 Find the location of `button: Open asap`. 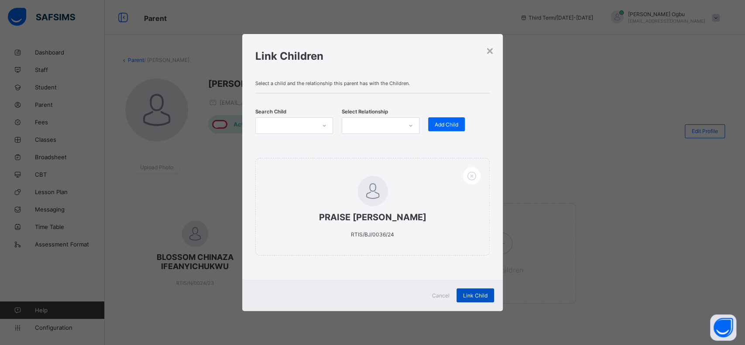

button: Open asap is located at coordinates (723, 328).